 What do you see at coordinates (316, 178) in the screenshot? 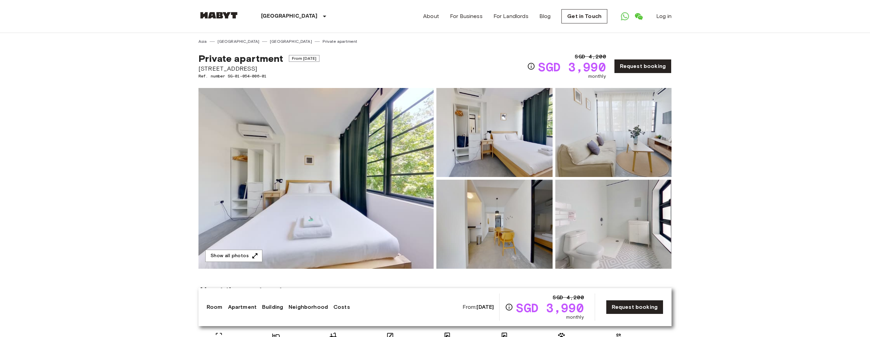
I see `img: Marketing picture of unit SG-01-054-006-01` at bounding box center [316, 178].